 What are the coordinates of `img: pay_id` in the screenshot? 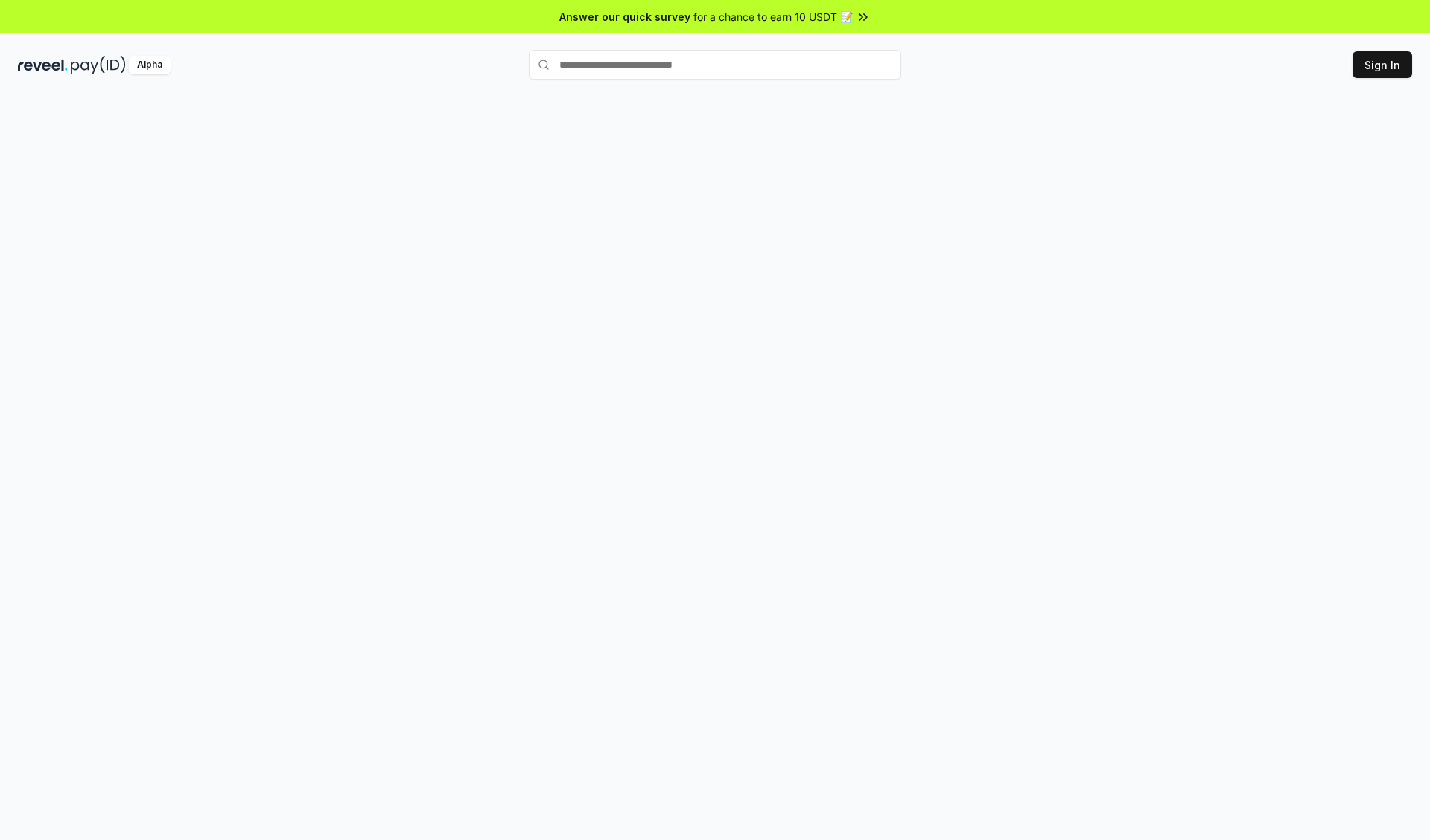 It's located at (99, 65).